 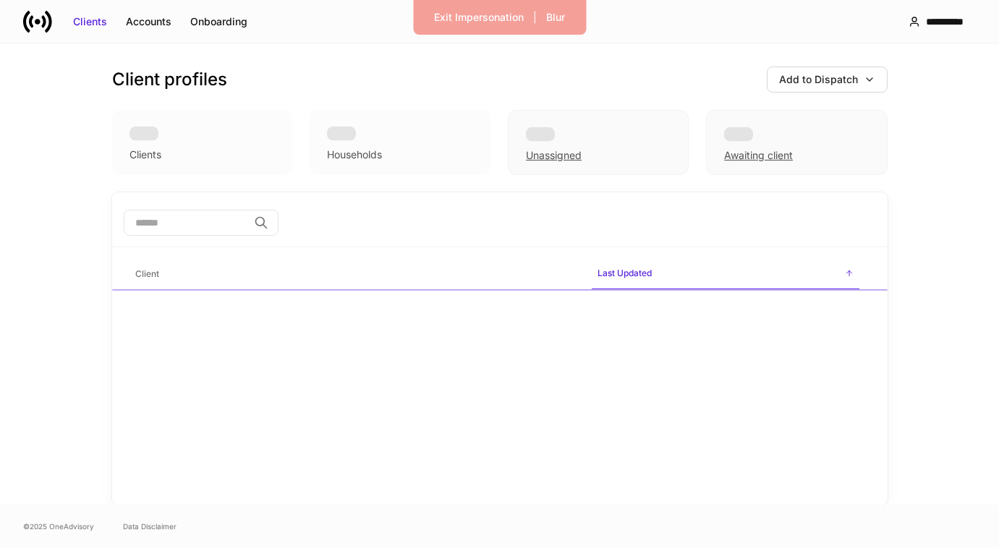 What do you see at coordinates (59, 526) in the screenshot?
I see `span: © 2025 OneAdvisory` at bounding box center [59, 526].